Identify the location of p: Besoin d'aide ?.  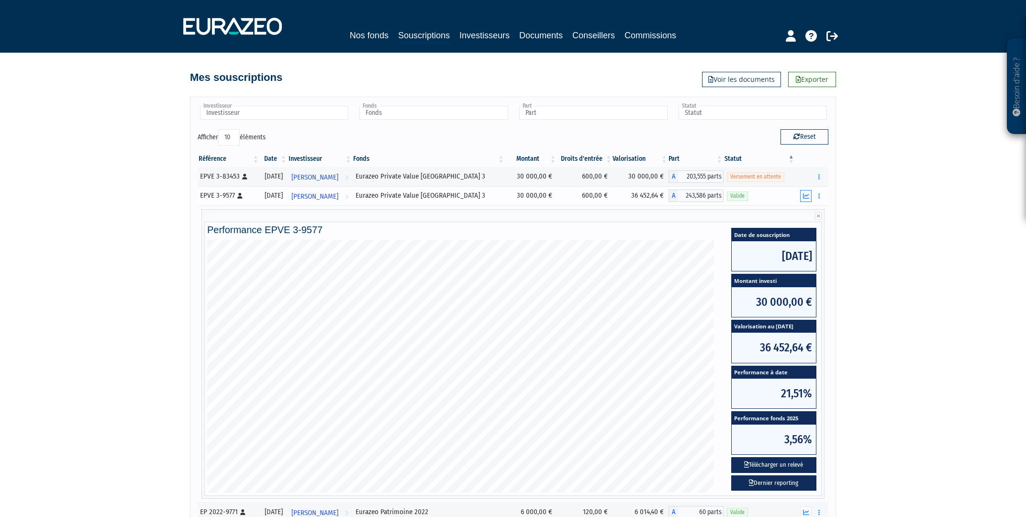
(1017, 87).